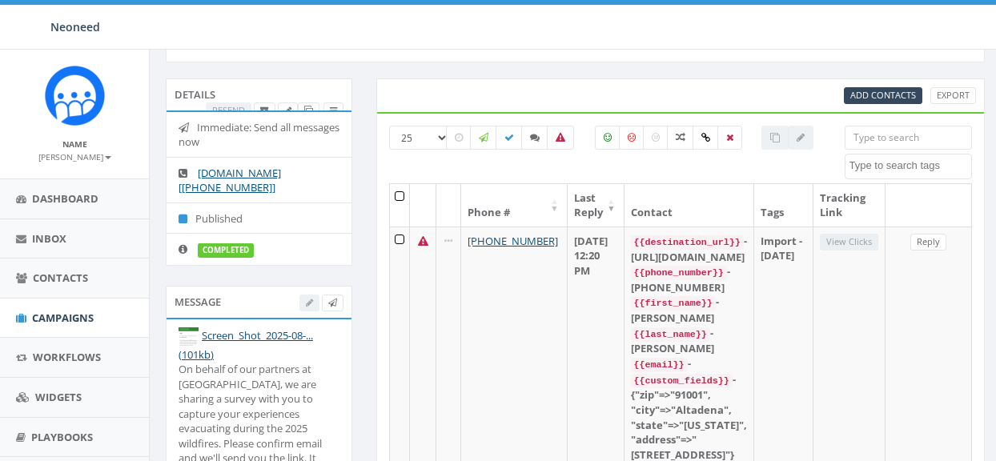 Image resolution: width=996 pixels, height=461 pixels. I want to click on span: Contacts, so click(60, 278).